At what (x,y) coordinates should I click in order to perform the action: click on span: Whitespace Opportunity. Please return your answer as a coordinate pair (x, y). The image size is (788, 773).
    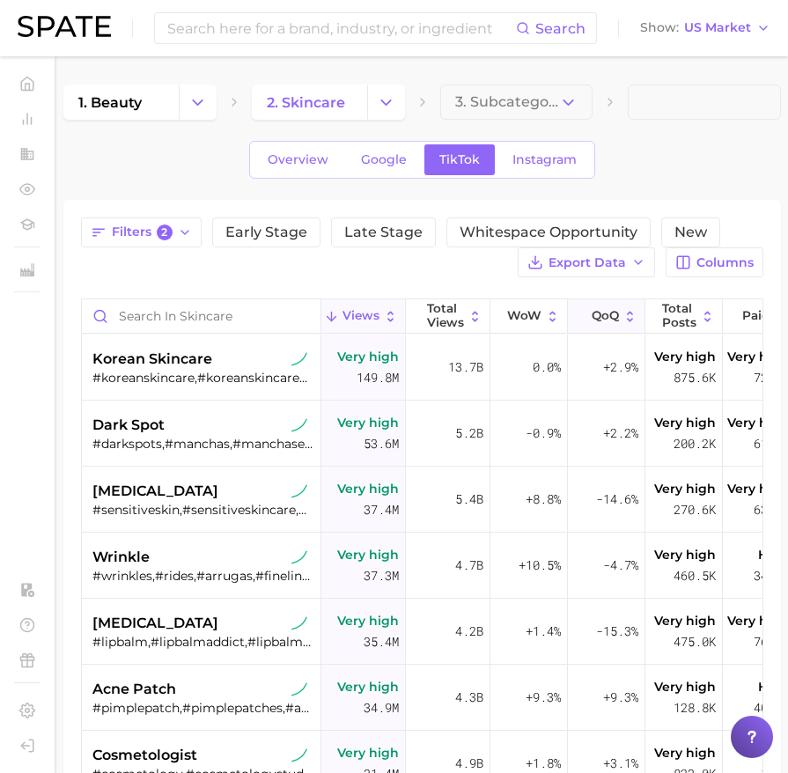
    Looking at the image, I should click on (549, 232).